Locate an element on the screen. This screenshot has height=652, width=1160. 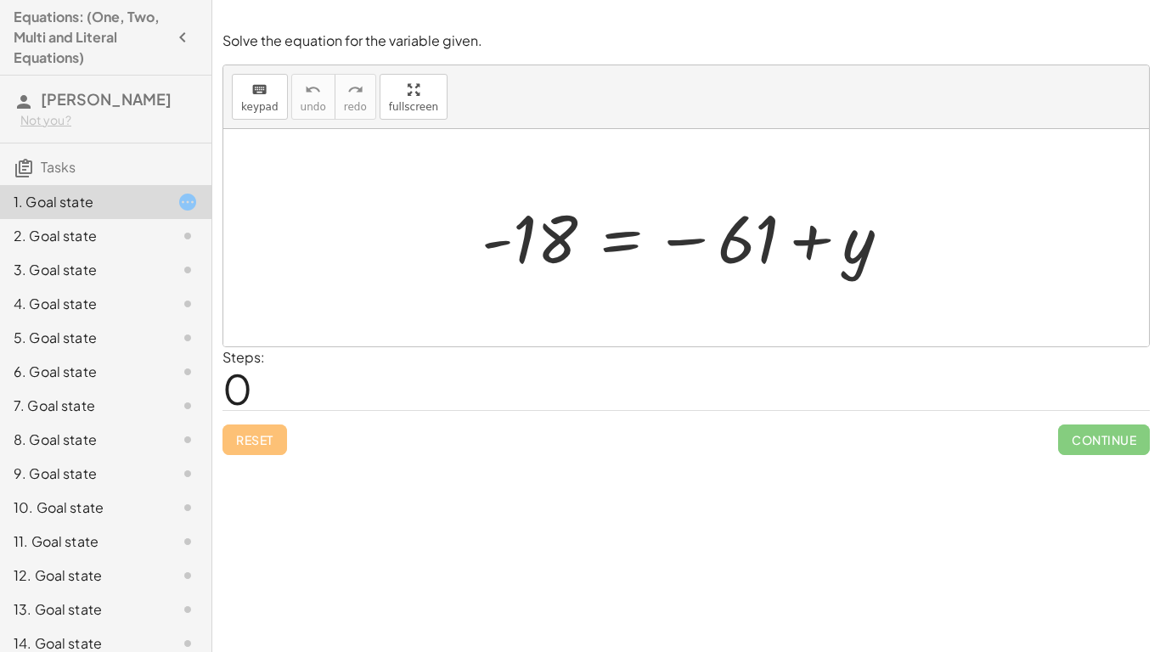
div: 4. Goal state is located at coordinates (81, 304).